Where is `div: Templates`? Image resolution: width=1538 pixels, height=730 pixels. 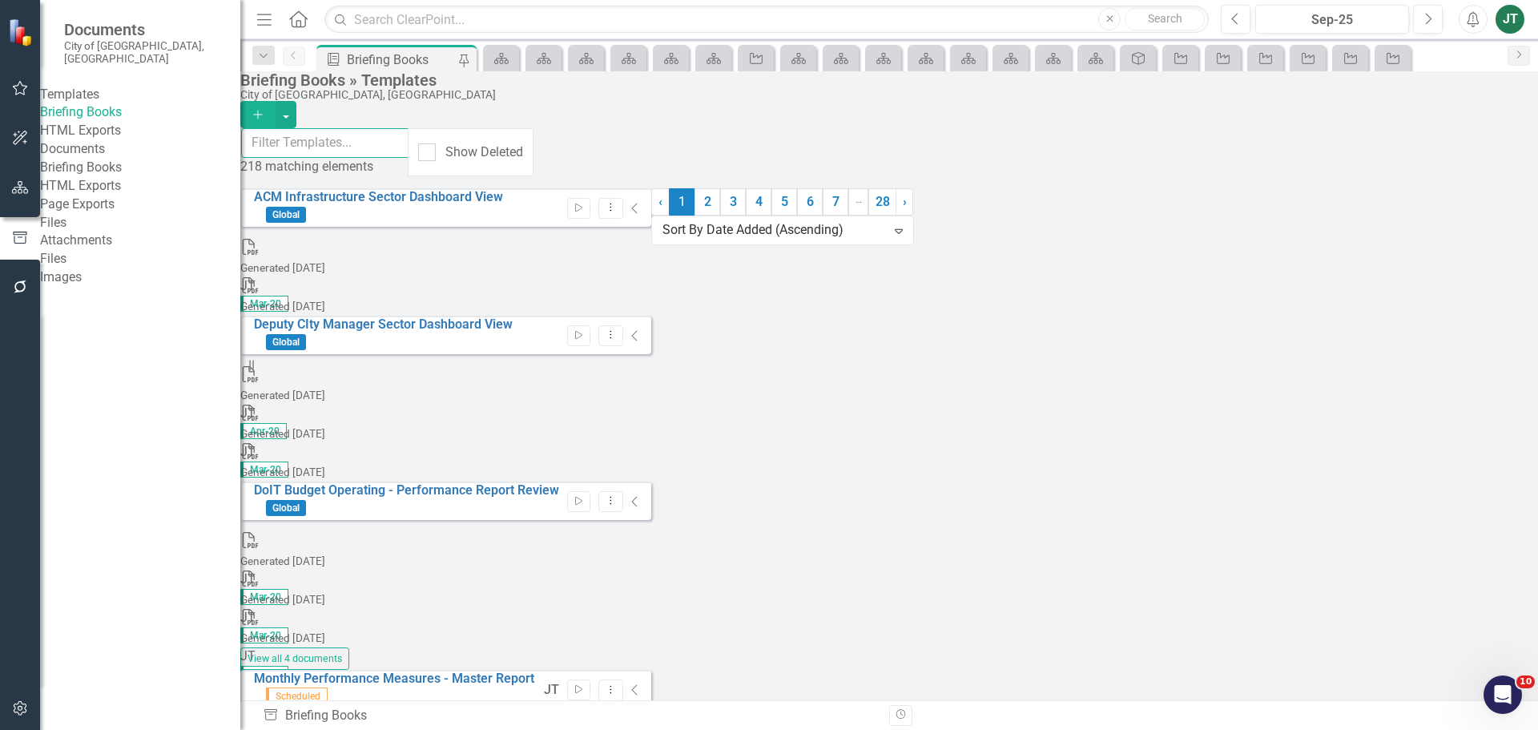
div: Templates is located at coordinates (140, 95).